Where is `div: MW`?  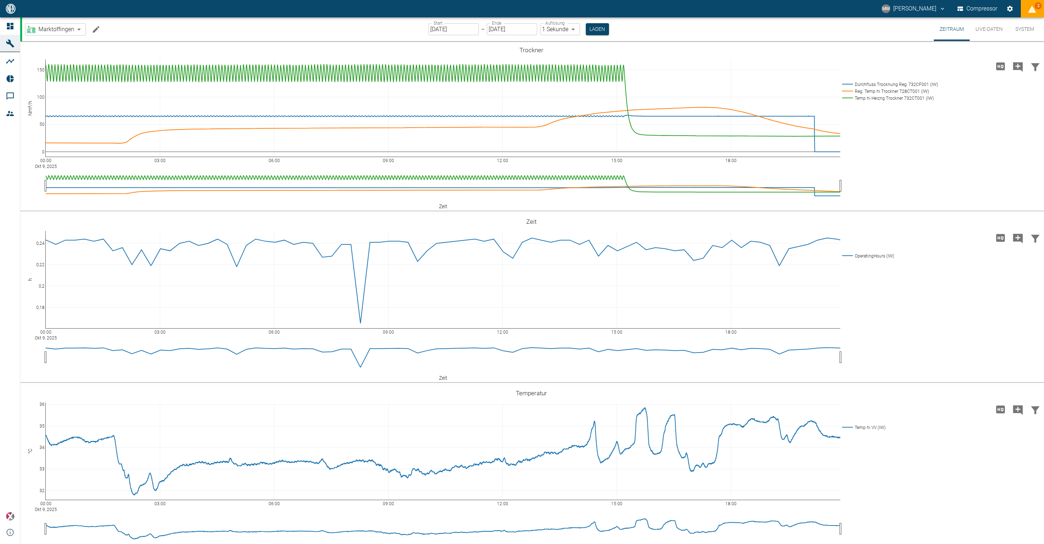 div: MW is located at coordinates (886, 9).